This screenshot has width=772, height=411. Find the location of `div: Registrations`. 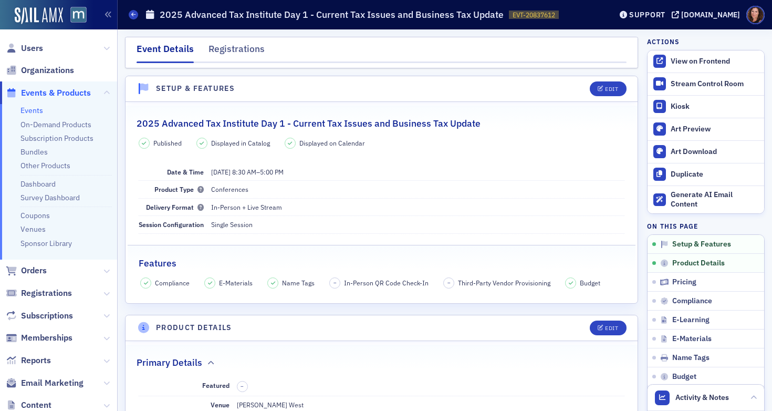

div: Registrations is located at coordinates (236, 51).